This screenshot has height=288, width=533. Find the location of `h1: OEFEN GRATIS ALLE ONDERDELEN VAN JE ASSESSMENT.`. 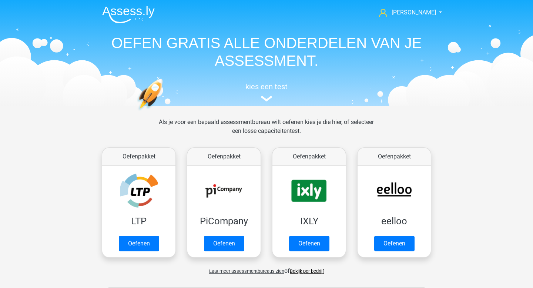

h1: OEFEN GRATIS ALLE ONDERDELEN VAN JE ASSESSMENT. is located at coordinates (266, 52).